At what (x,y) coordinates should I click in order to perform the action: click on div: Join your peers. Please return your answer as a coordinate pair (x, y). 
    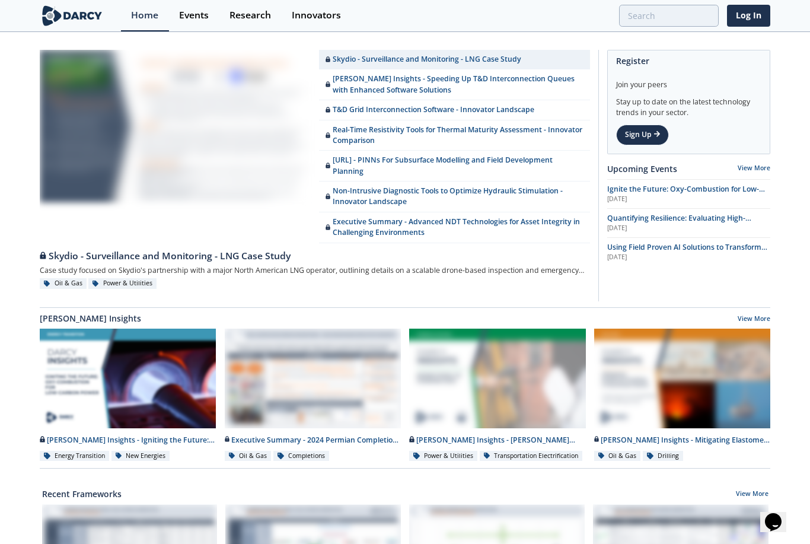
    Looking at the image, I should click on (689, 81).